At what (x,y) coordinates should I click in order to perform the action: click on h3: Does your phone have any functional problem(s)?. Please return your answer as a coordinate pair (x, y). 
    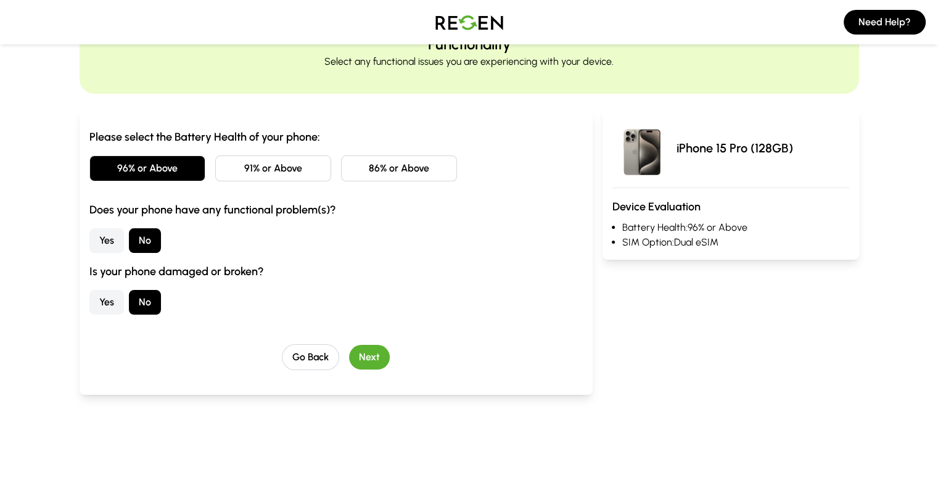
    Looking at the image, I should click on (336, 210).